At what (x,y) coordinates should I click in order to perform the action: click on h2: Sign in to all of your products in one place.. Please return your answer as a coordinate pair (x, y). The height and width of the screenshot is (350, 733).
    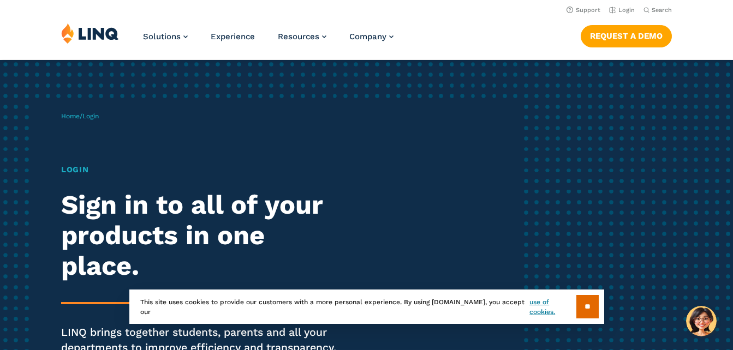
    Looking at the image, I should click on (202, 235).